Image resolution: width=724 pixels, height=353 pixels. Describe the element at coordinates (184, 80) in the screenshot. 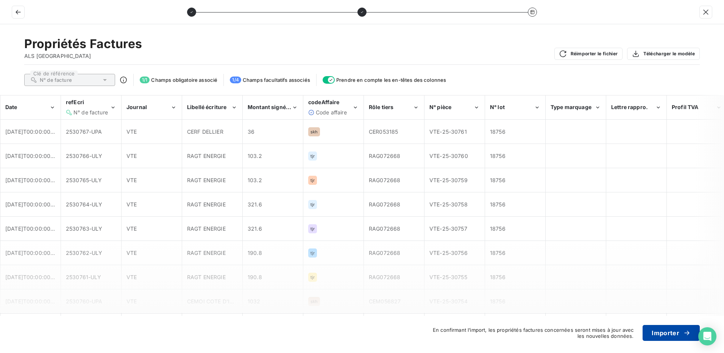

I see `span: Champs obligatoire associé` at that location.